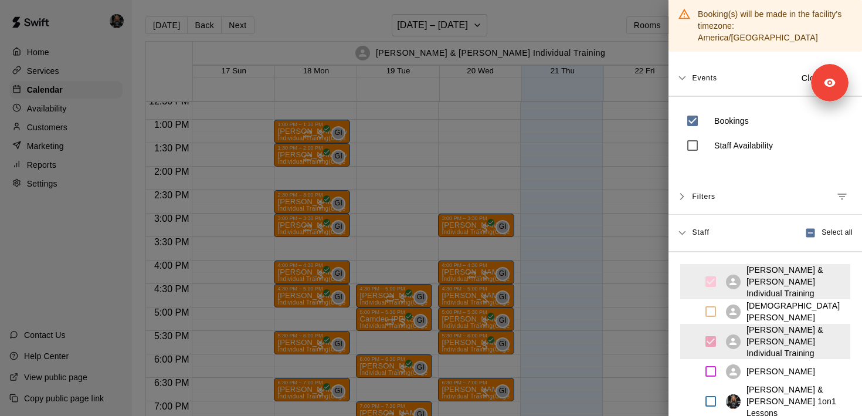  I want to click on img: f42b74eb-4547-4855-b958-569e63332604%2F0e1e556a-f44d-4f1f-967d-1107b2a282c0_profile_Tue%2520Mar%2..., so click(733, 401).